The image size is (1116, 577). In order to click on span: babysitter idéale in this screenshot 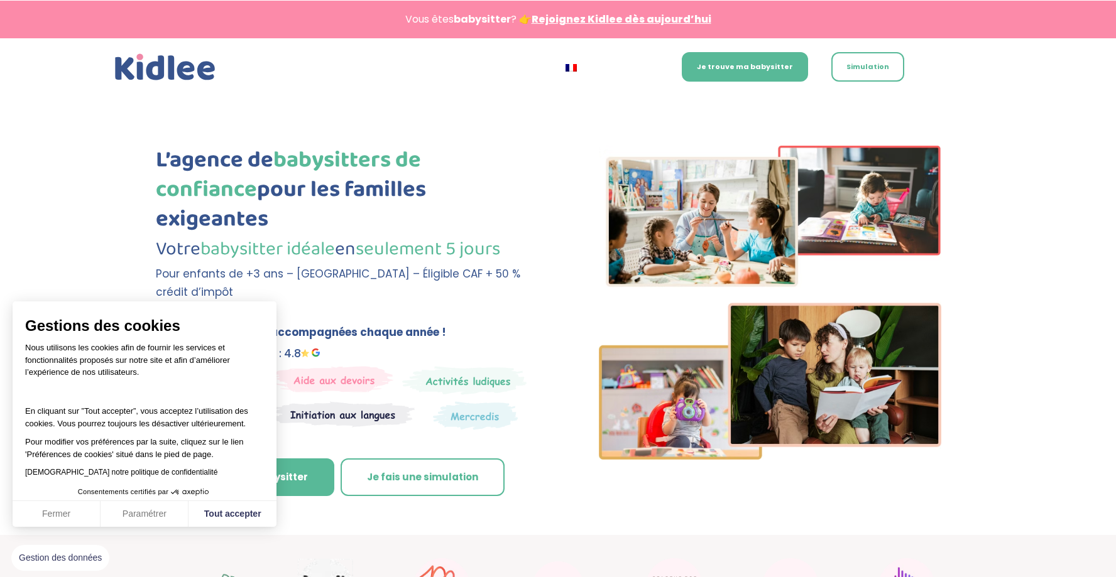, I will do `click(268, 249)`.